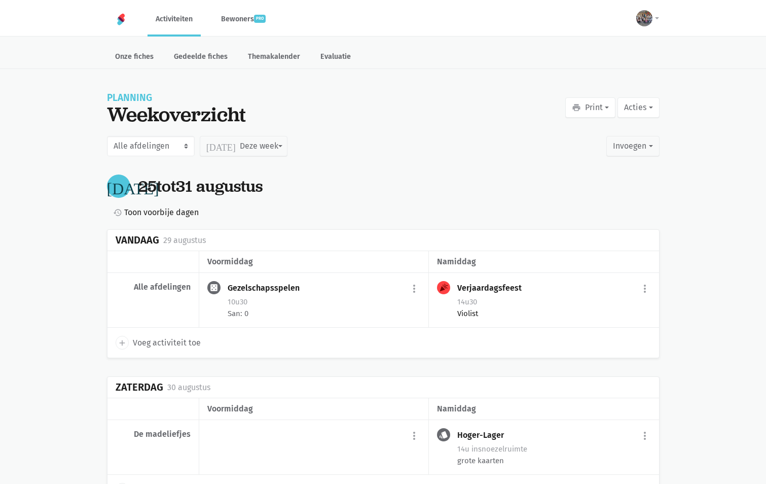  I want to click on a: Activiteiten, so click(174, 19).